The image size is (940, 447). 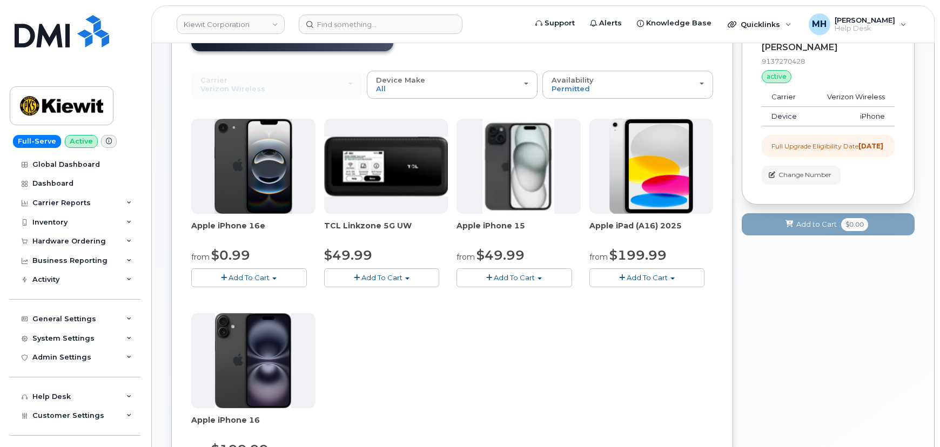 What do you see at coordinates (827, 146) in the screenshot?
I see `div: Full Upgrade Eligibility Date` at bounding box center [827, 146].